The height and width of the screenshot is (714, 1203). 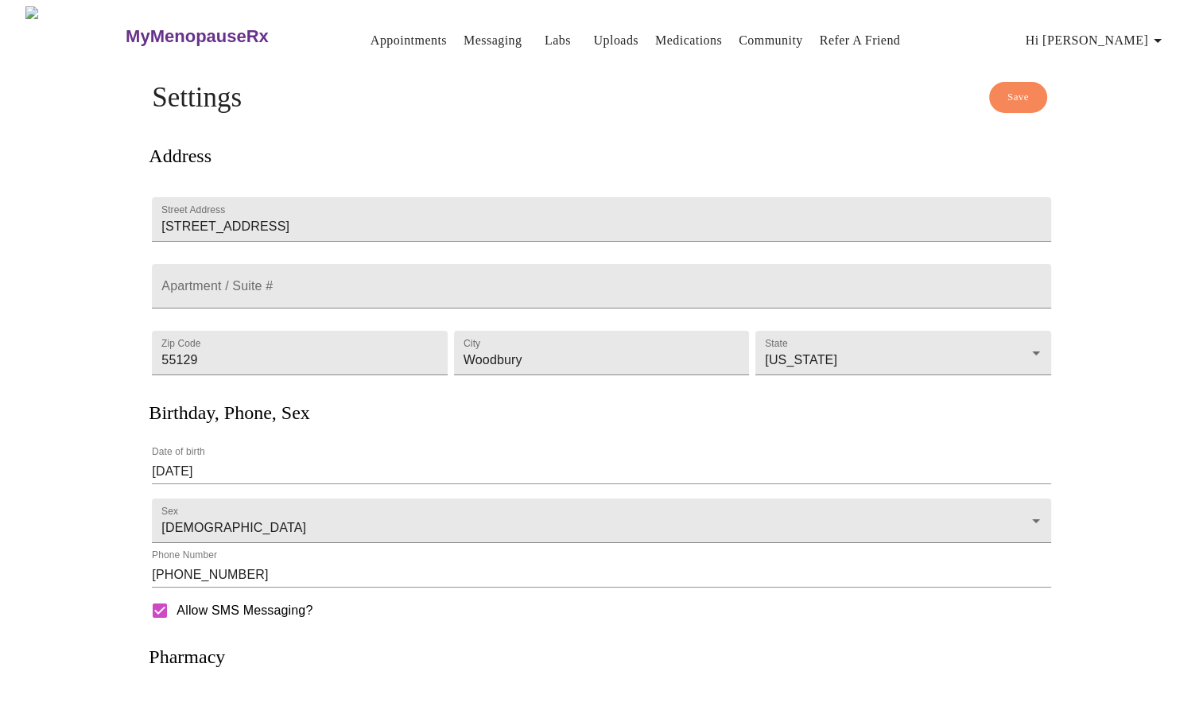 I want to click on h3: Birthday, Phone, Sex, so click(x=229, y=413).